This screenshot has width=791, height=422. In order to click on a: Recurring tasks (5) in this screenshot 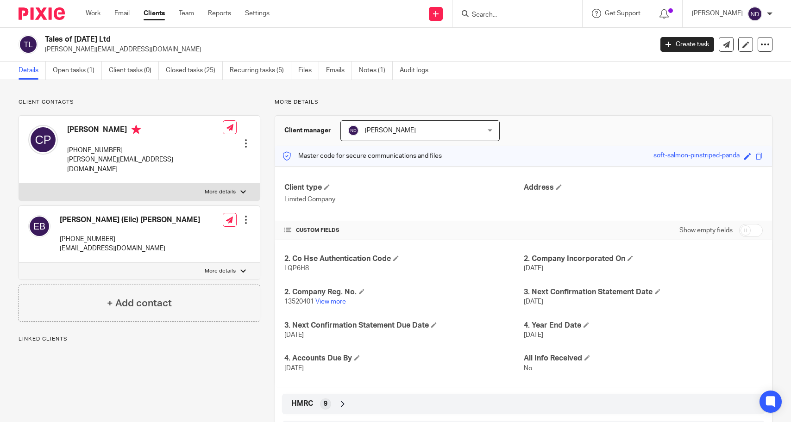, I will do `click(260, 70)`.